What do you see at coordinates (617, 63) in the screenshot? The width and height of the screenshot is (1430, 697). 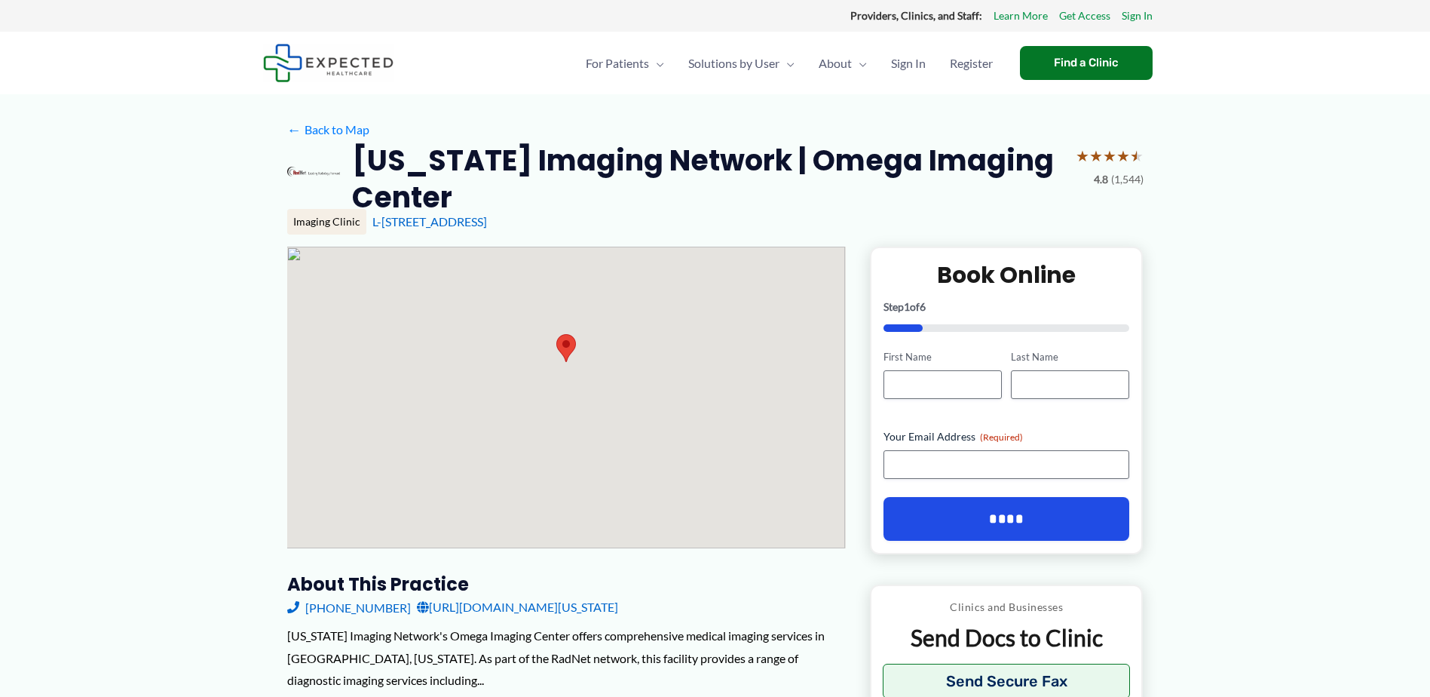 I see `span: For Patients` at bounding box center [617, 63].